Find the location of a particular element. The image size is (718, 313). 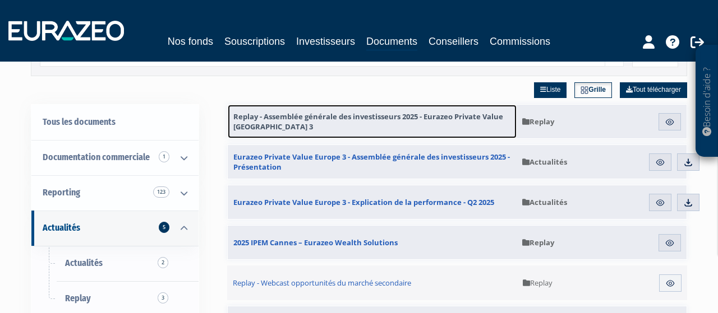

a: Commissions is located at coordinates (520, 41).